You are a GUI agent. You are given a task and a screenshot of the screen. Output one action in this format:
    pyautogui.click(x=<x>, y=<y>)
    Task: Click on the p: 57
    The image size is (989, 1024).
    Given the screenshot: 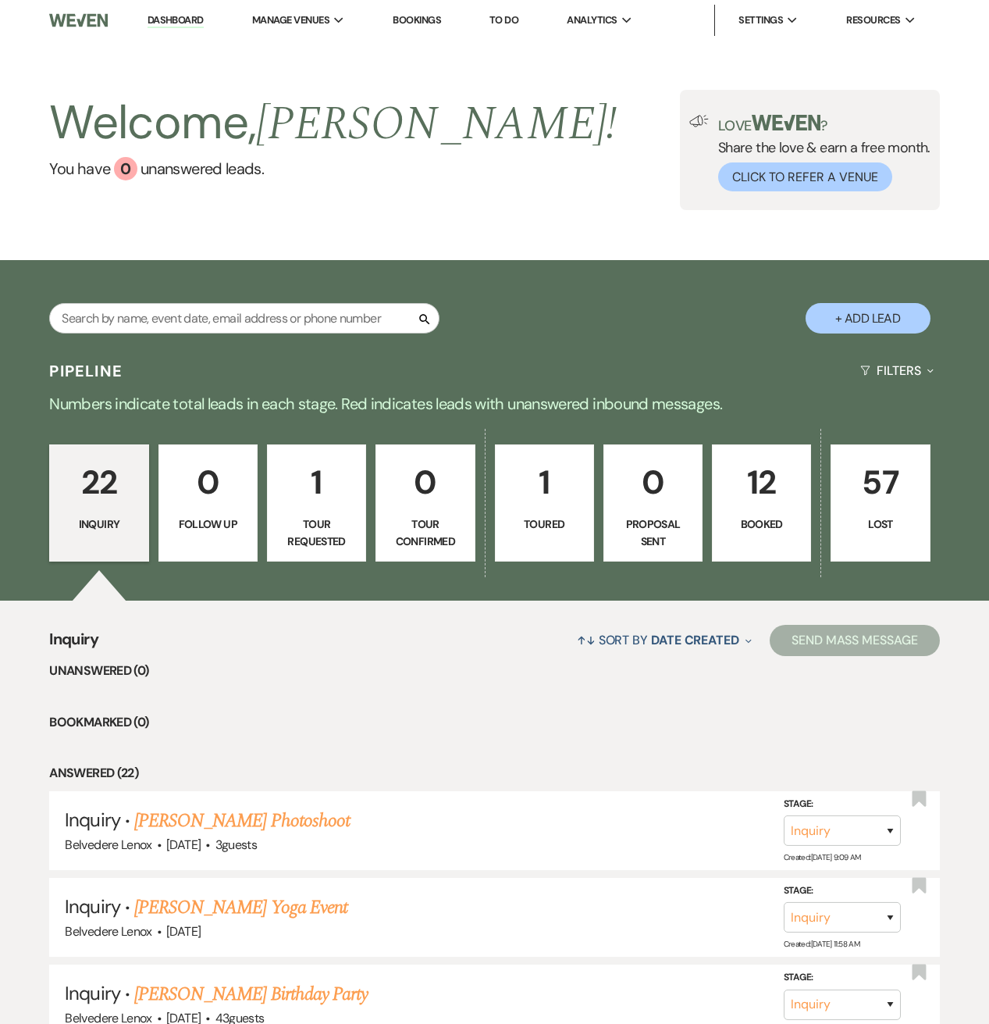 What is the action you would take?
    pyautogui.click(x=880, y=482)
    